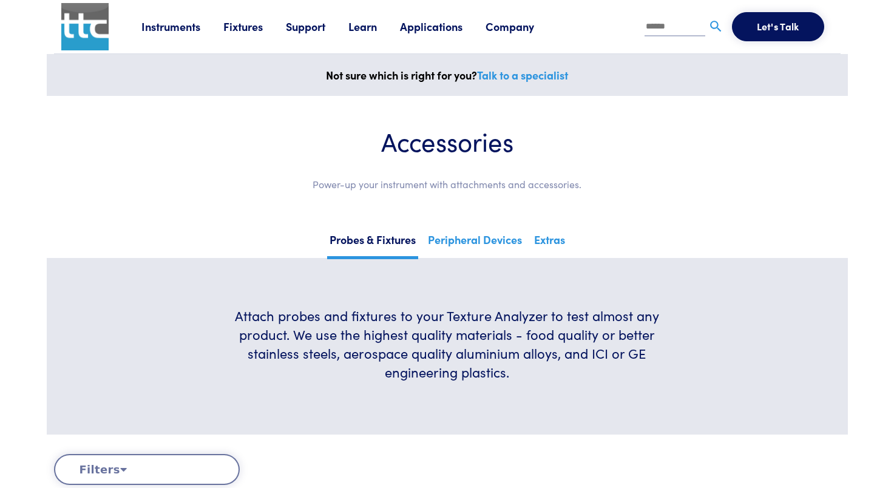 The width and height of the screenshot is (894, 488). What do you see at coordinates (447, 141) in the screenshot?
I see `h1: Accessories` at bounding box center [447, 141].